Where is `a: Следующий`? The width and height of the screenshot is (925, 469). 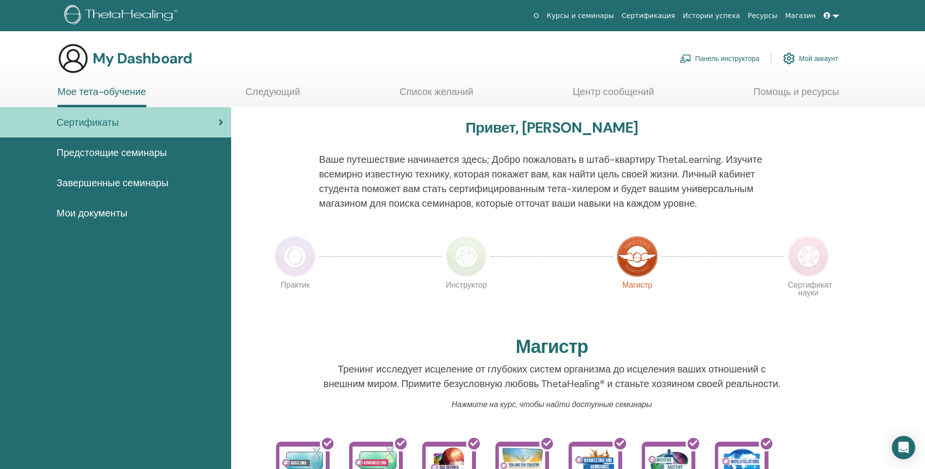 a: Следующий is located at coordinates (273, 95).